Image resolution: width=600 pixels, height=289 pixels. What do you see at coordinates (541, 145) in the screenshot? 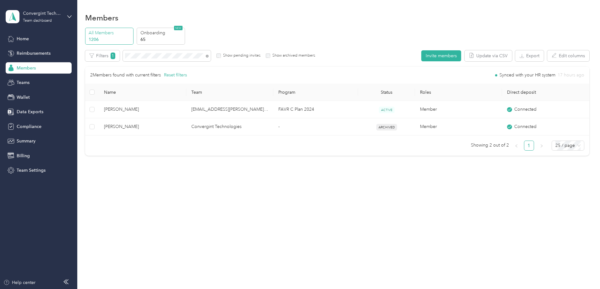
I see `button: right` at bounding box center [541, 145].